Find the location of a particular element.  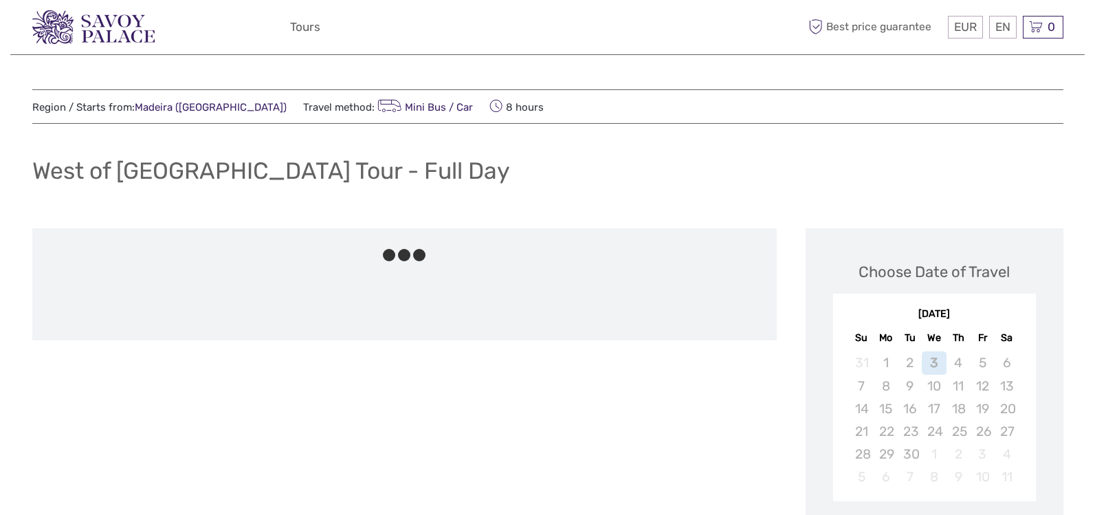

div: Not available Friday, October 3rd, 2025 is located at coordinates (982, 454).